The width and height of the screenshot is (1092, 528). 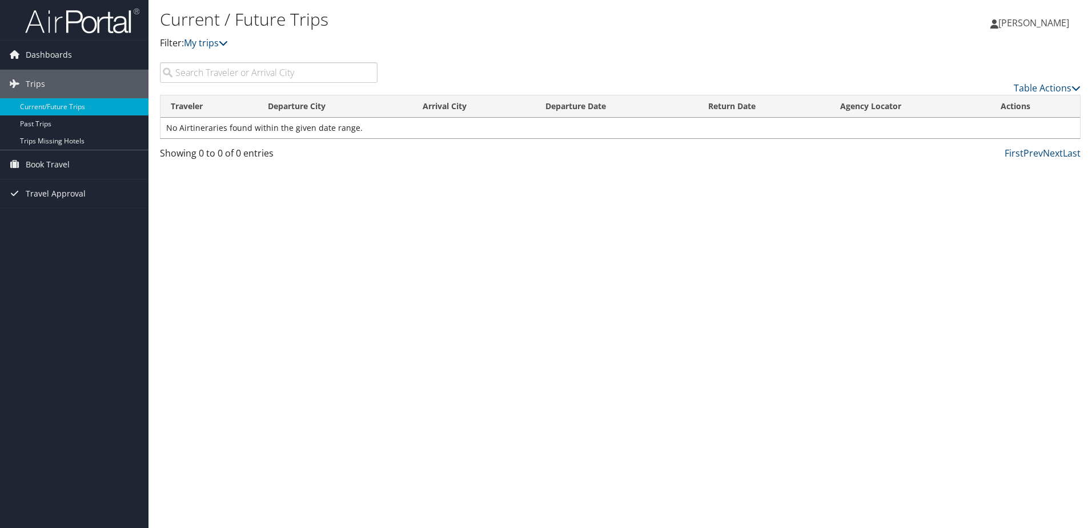 What do you see at coordinates (82, 21) in the screenshot?
I see `img: airportal-logo.png` at bounding box center [82, 21].